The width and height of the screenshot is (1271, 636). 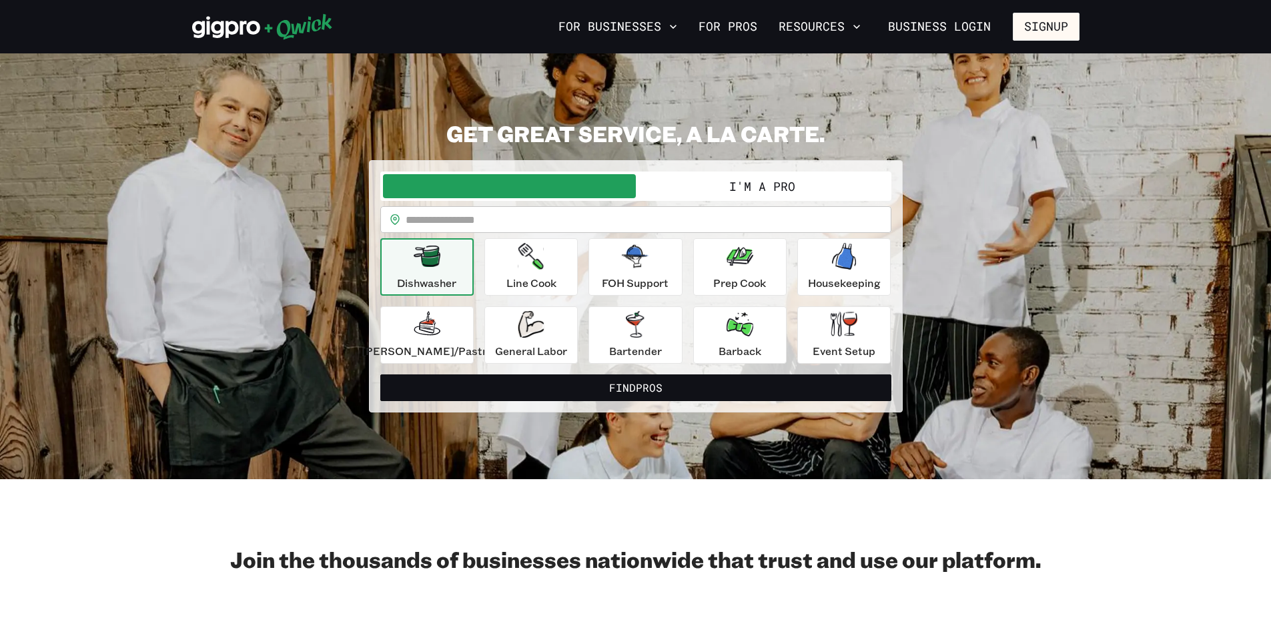 I want to click on button: Signup, so click(x=1046, y=27).